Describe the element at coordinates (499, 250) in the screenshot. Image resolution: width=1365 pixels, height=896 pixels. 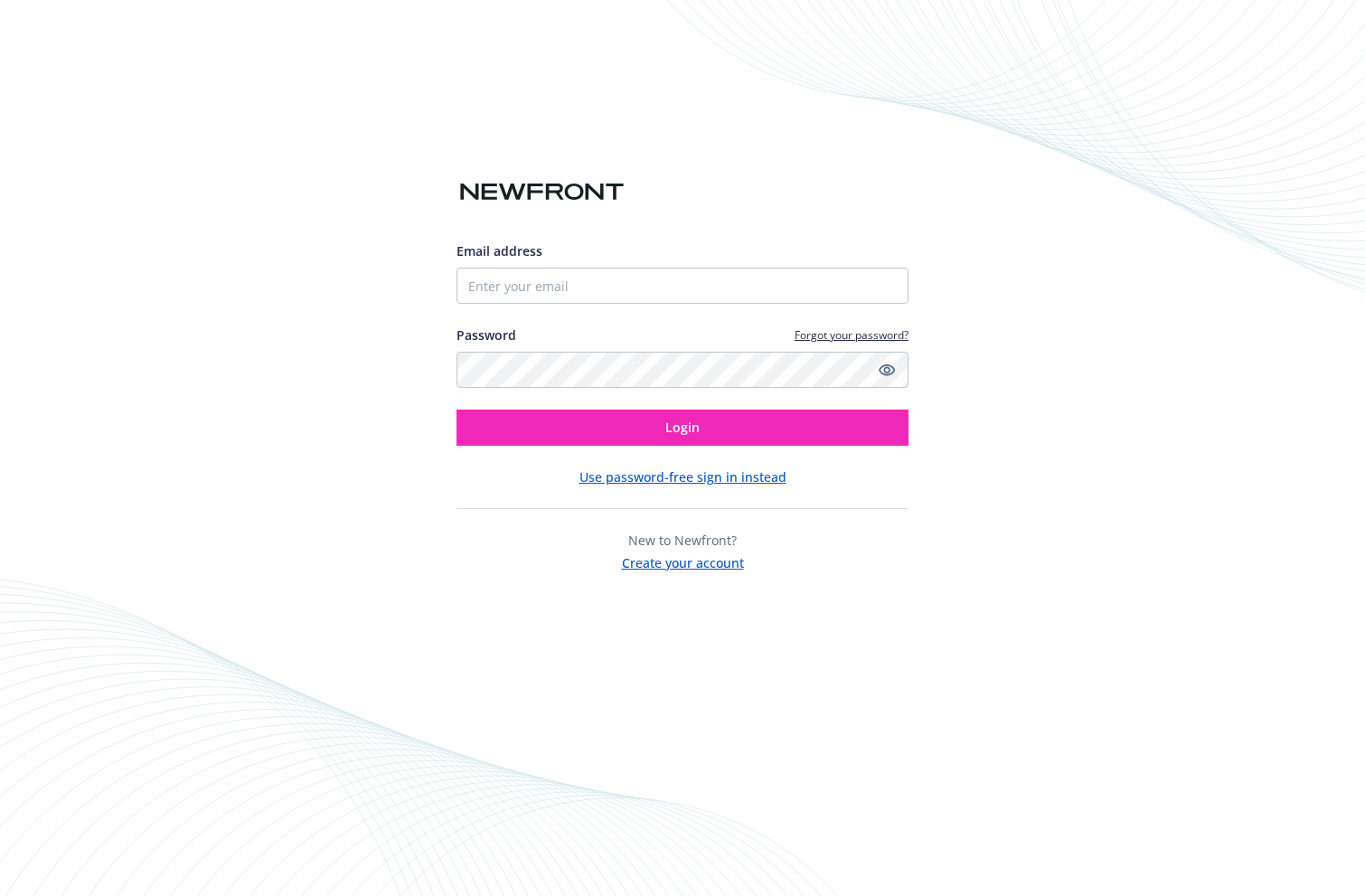
I see `span: Email address` at that location.